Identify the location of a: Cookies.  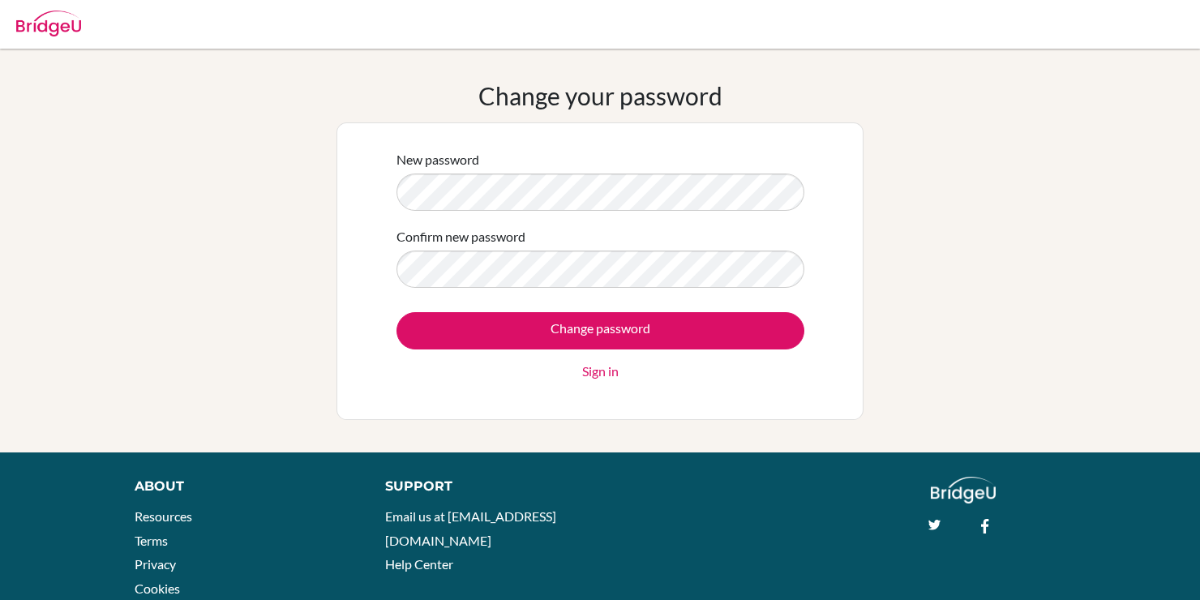
(157, 588).